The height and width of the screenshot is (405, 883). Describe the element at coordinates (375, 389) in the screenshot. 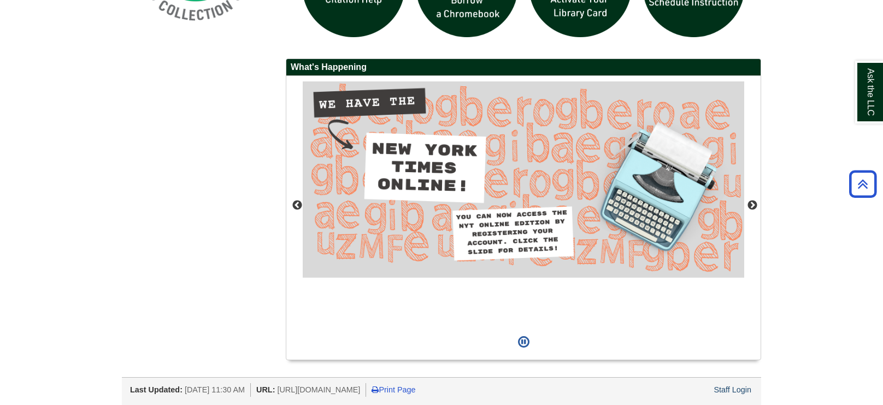

I see `i: Print Page` at that location.